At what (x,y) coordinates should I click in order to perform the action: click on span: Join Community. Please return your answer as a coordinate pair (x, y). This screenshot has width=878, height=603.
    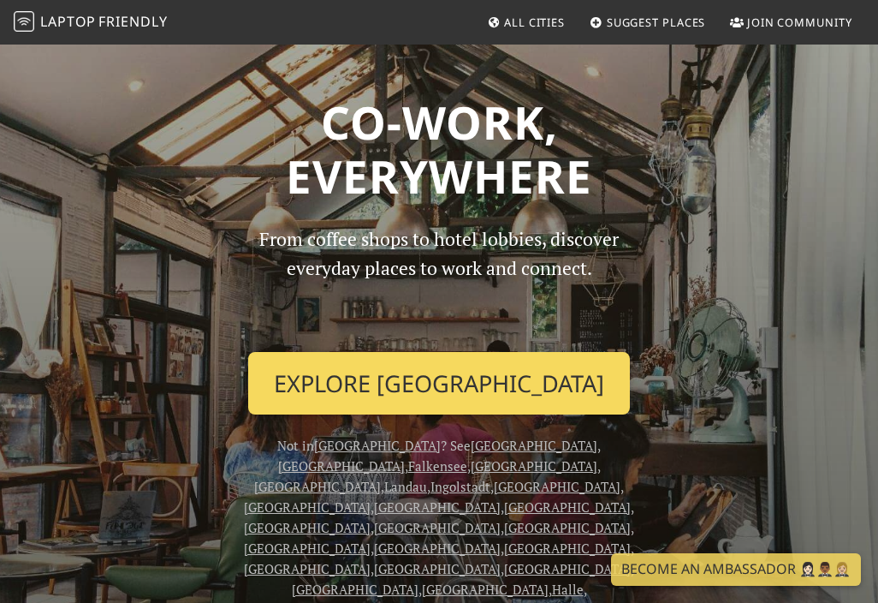
    Looking at the image, I should click on (800, 22).